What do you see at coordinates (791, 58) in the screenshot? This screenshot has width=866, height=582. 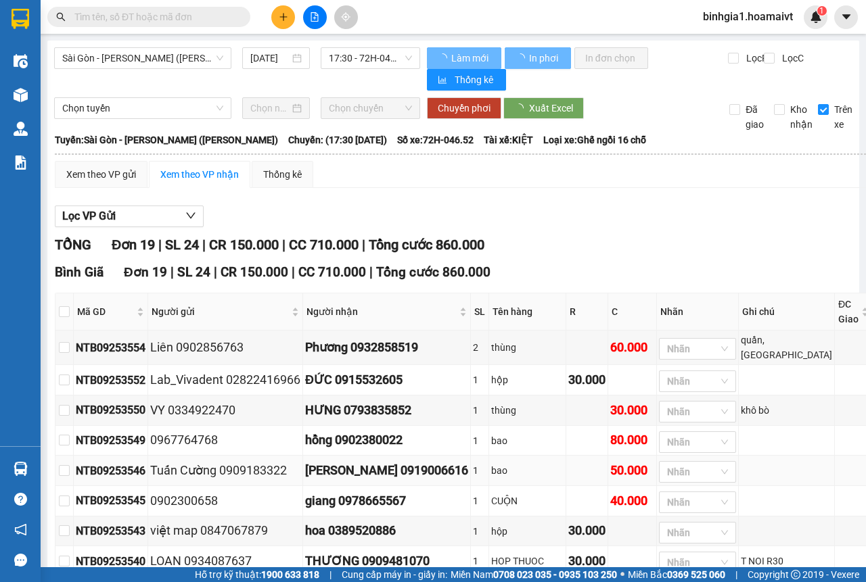 I see `span: Lọc C` at bounding box center [791, 58].